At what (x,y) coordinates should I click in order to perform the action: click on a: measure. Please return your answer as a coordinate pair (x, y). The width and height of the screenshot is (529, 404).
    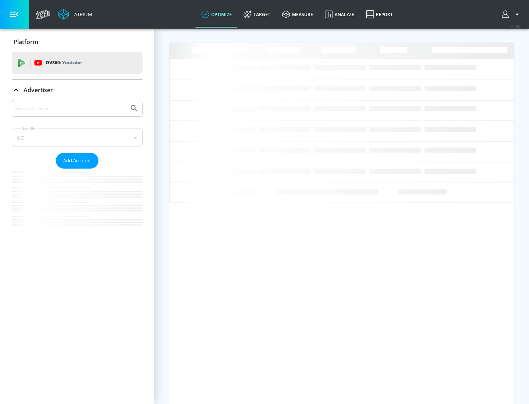
    Looking at the image, I should click on (297, 14).